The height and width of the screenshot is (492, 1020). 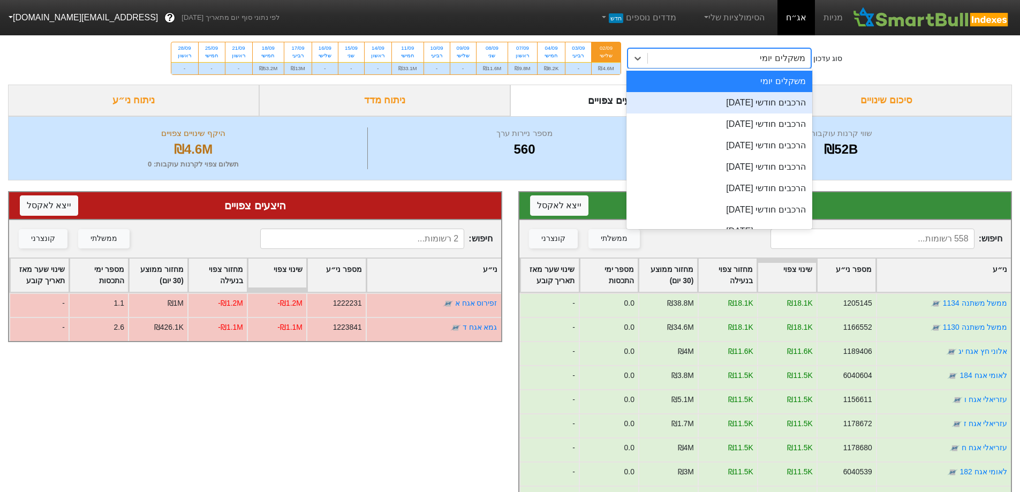 What do you see at coordinates (268, 48) in the screenshot?
I see `div: 18/09` at bounding box center [268, 48].